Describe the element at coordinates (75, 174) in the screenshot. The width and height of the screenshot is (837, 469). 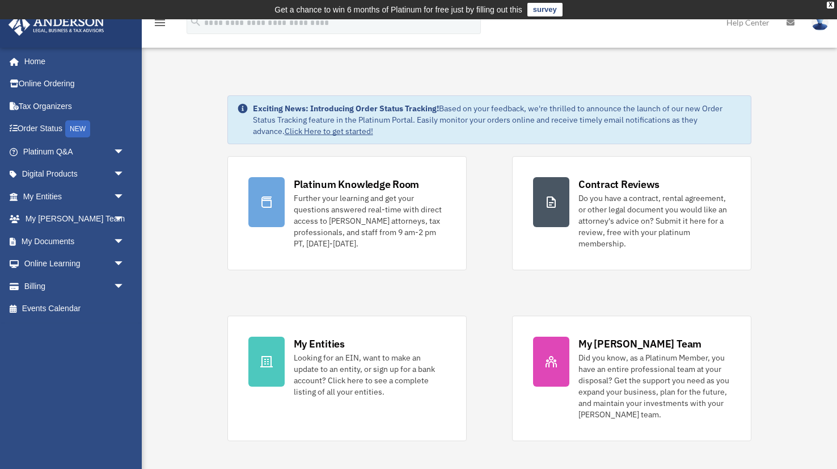
I see `a: Digital Productsarrow_drop_down` at that location.